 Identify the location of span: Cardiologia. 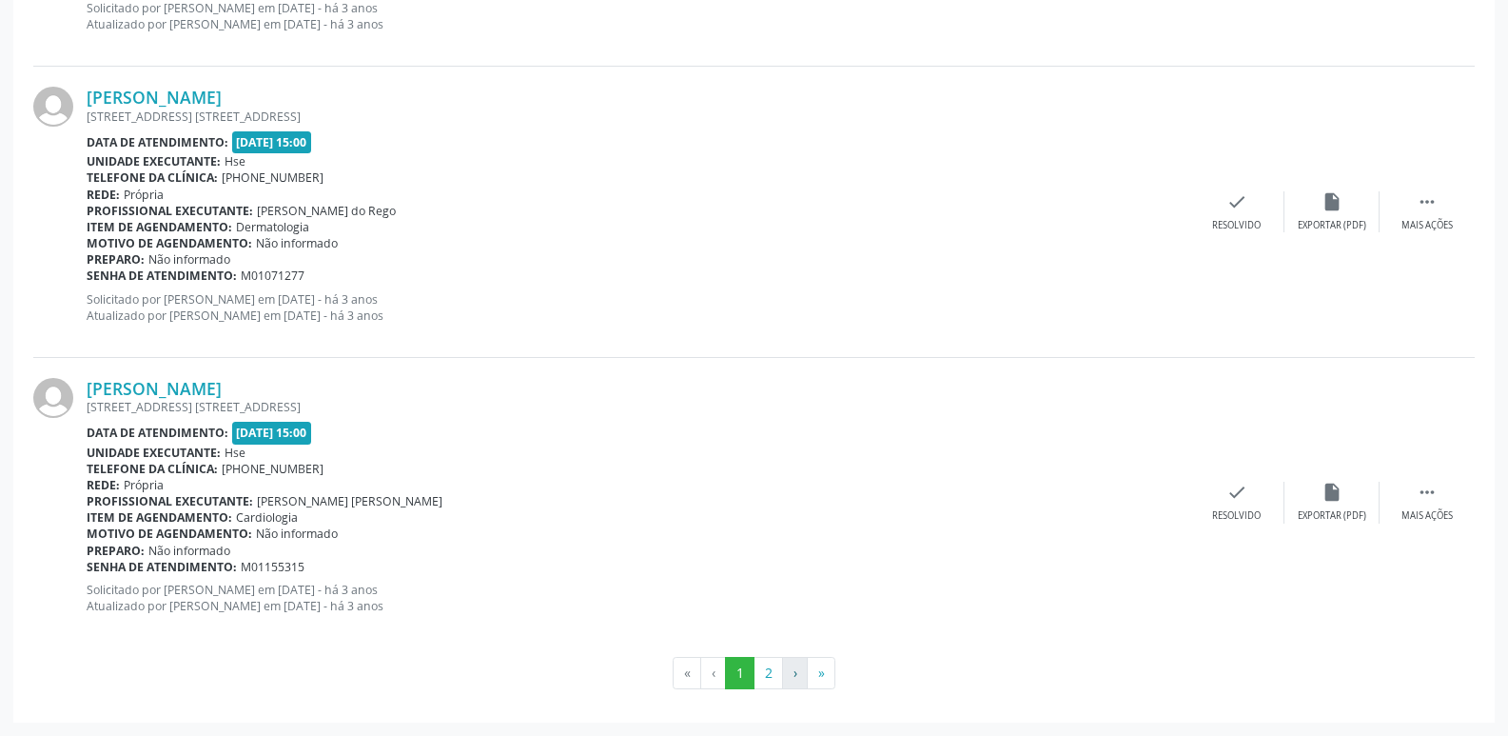
(266, 517).